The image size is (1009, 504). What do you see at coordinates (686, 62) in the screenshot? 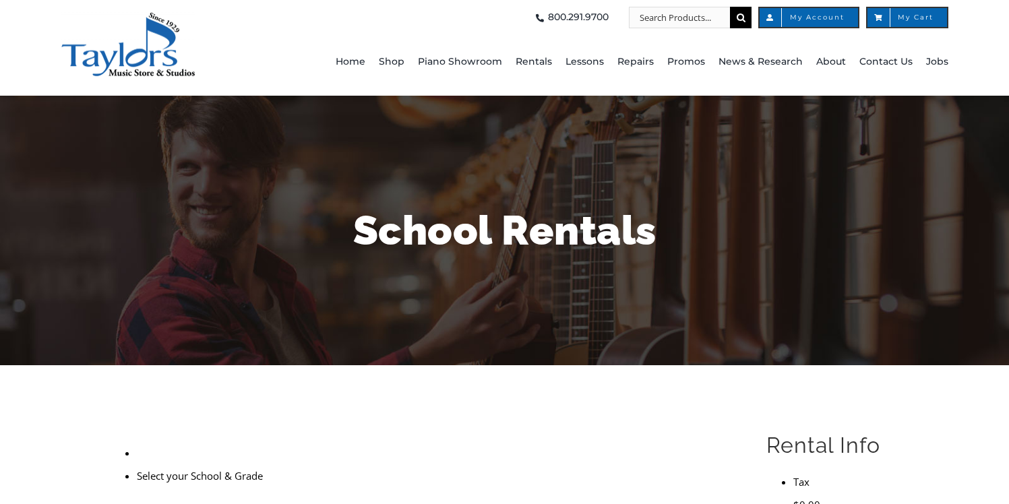
I see `span: Promos` at bounding box center [686, 62].